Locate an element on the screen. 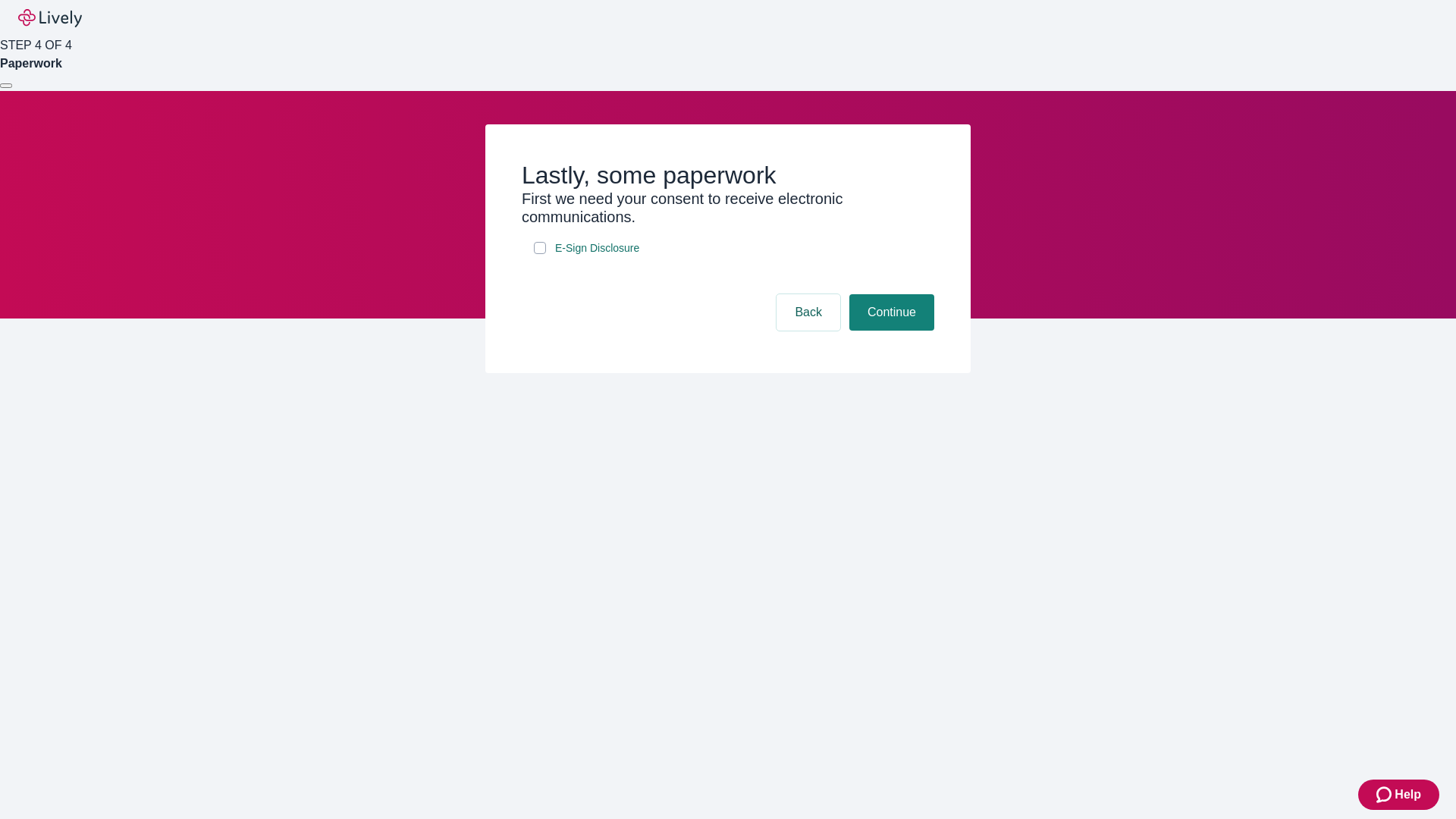 The image size is (1456, 819). span: Help is located at coordinates (1408, 794).